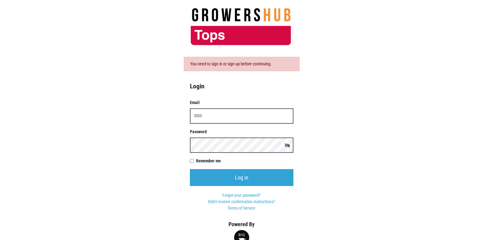 The image size is (483, 240). I want to click on a: Didn't receive confirmation instructions?, so click(242, 201).